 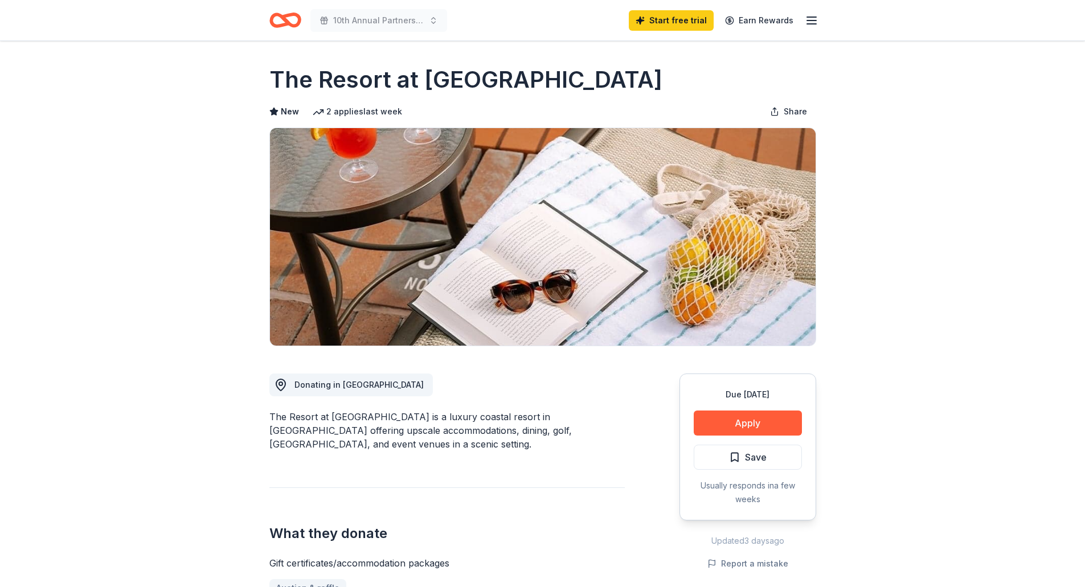 What do you see at coordinates (748, 541) in the screenshot?
I see `div: Updated 3 days ago` at bounding box center [748, 541].